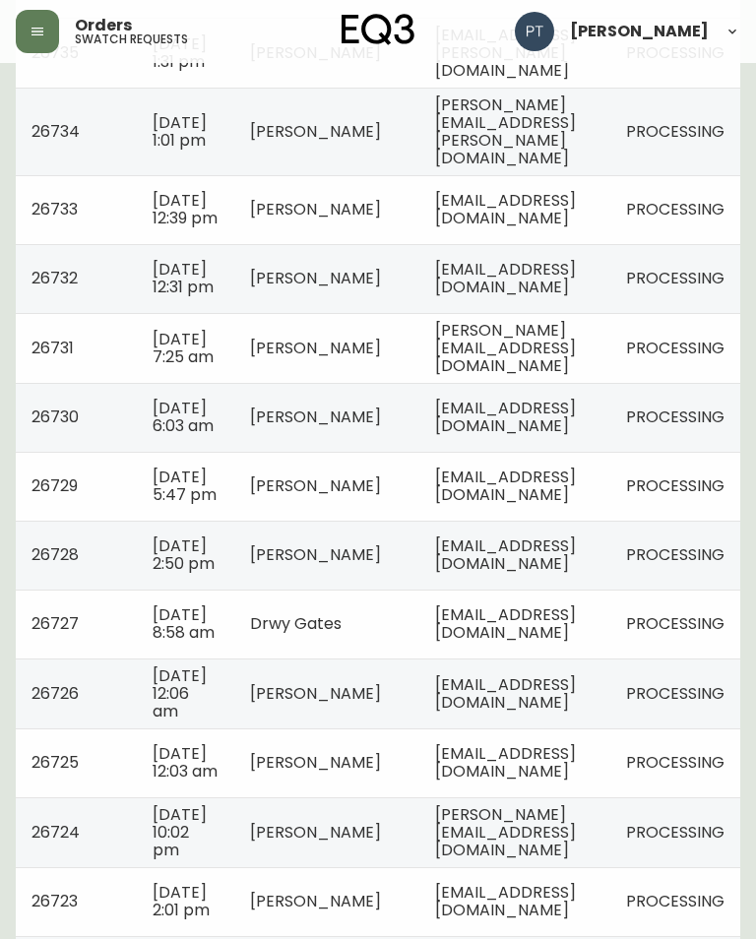 The height and width of the screenshot is (939, 756). I want to click on span: 26734, so click(55, 131).